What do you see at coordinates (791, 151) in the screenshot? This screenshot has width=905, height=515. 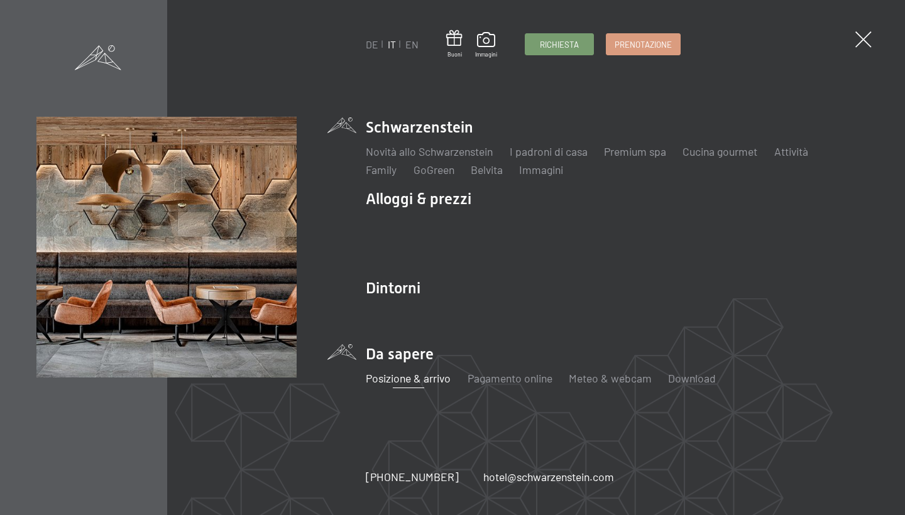 I see `a: Attività` at bounding box center [791, 151].